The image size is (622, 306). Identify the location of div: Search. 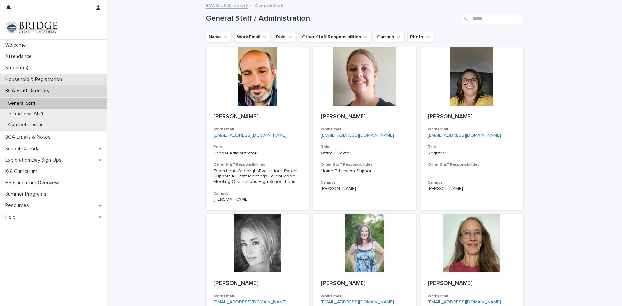
(493, 19).